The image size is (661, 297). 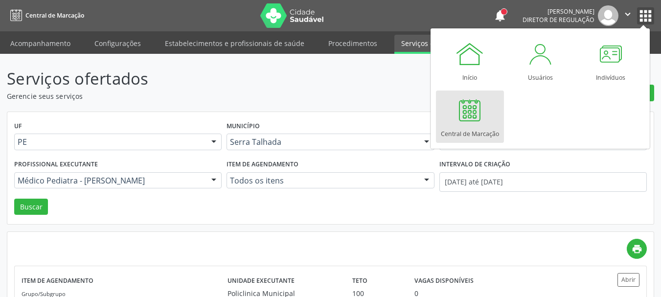 I want to click on label: UF, so click(x=18, y=126).